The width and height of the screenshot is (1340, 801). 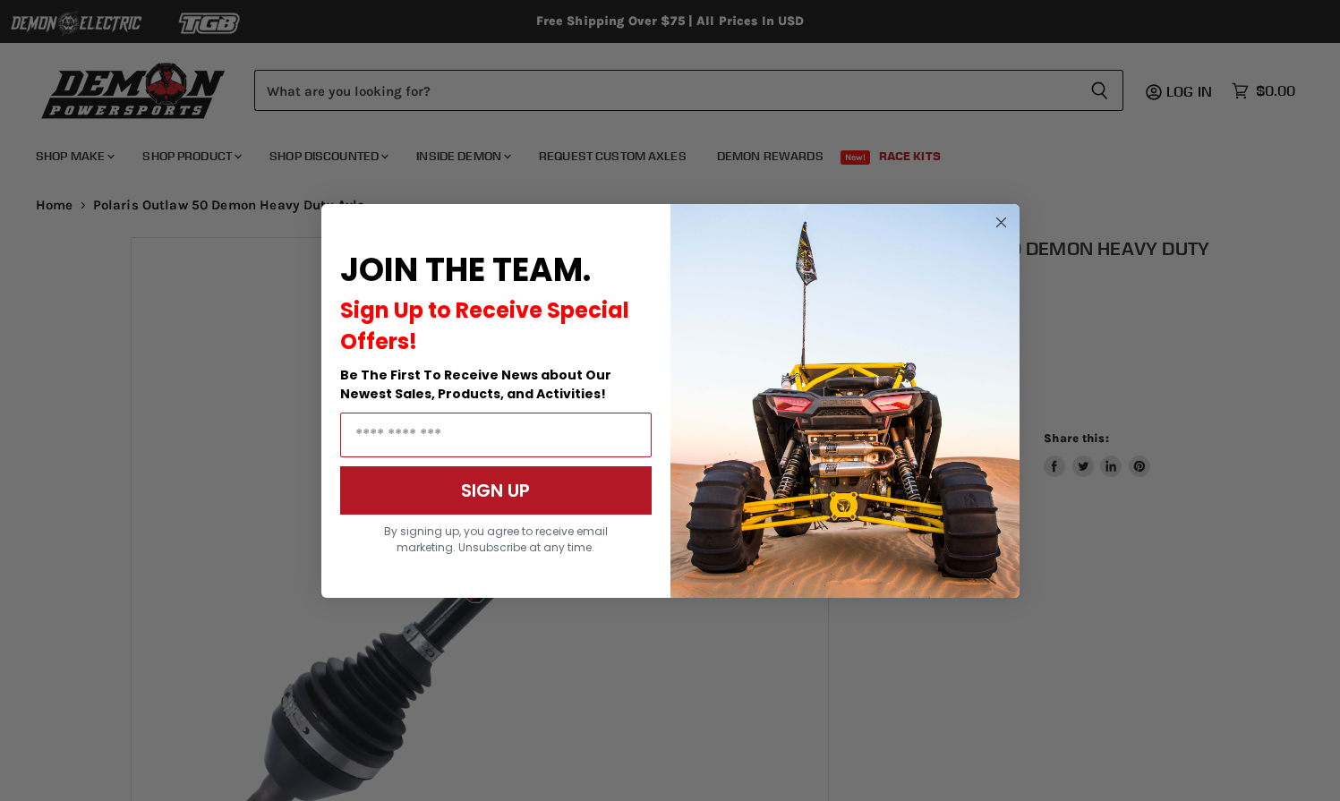 What do you see at coordinates (465, 269) in the screenshot?
I see `span: JOIN THE TEAM.` at bounding box center [465, 269].